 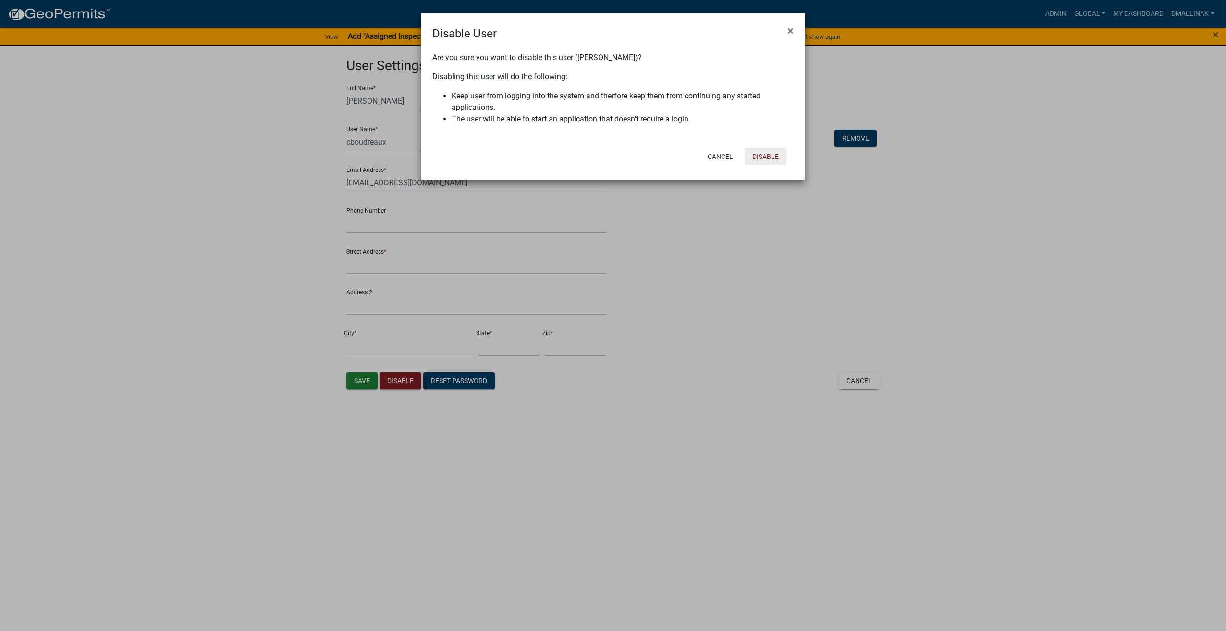 I want to click on button: Close, so click(x=790, y=31).